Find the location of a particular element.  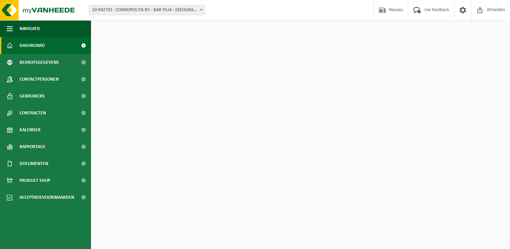

span: Dashboard is located at coordinates (32, 45).